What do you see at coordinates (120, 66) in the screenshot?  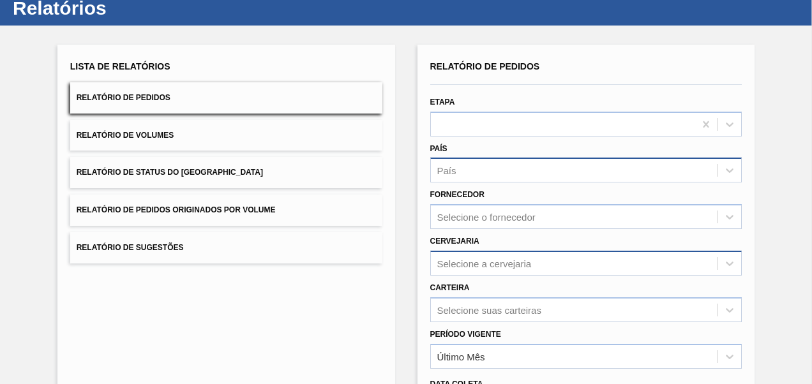 I see `span: Lista de Relatórios` at bounding box center [120, 66].